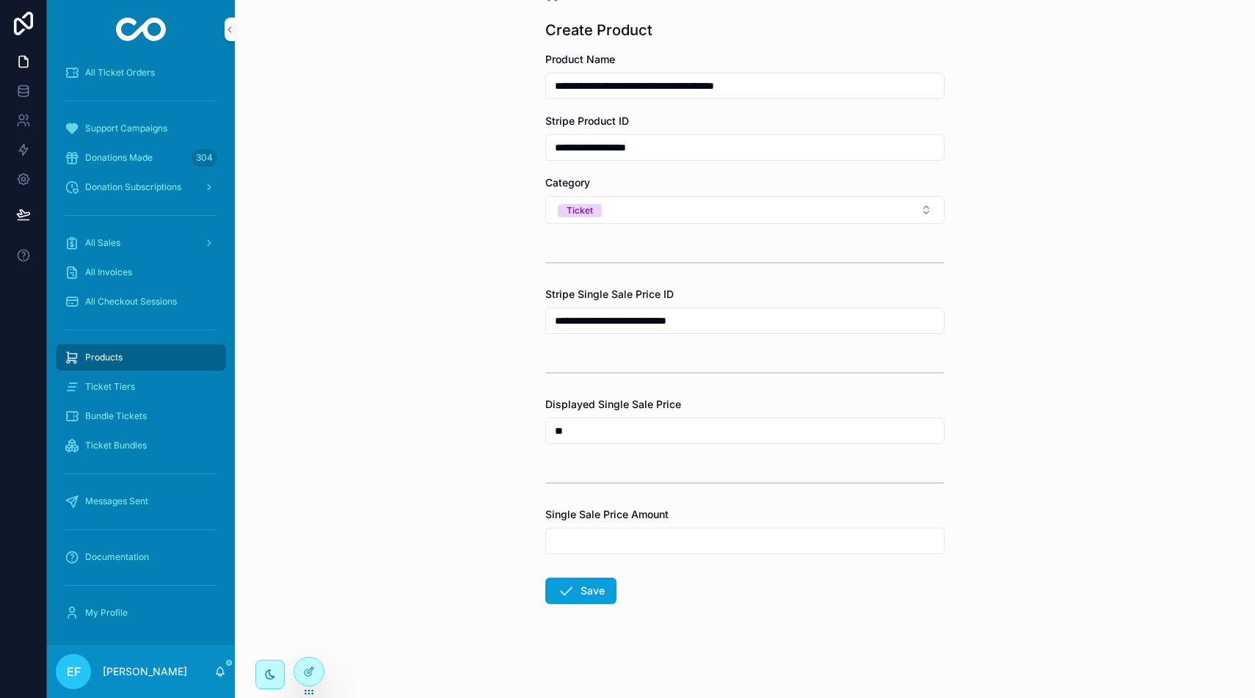 The width and height of the screenshot is (1255, 698). What do you see at coordinates (580, 591) in the screenshot?
I see `button: Save` at bounding box center [580, 591].